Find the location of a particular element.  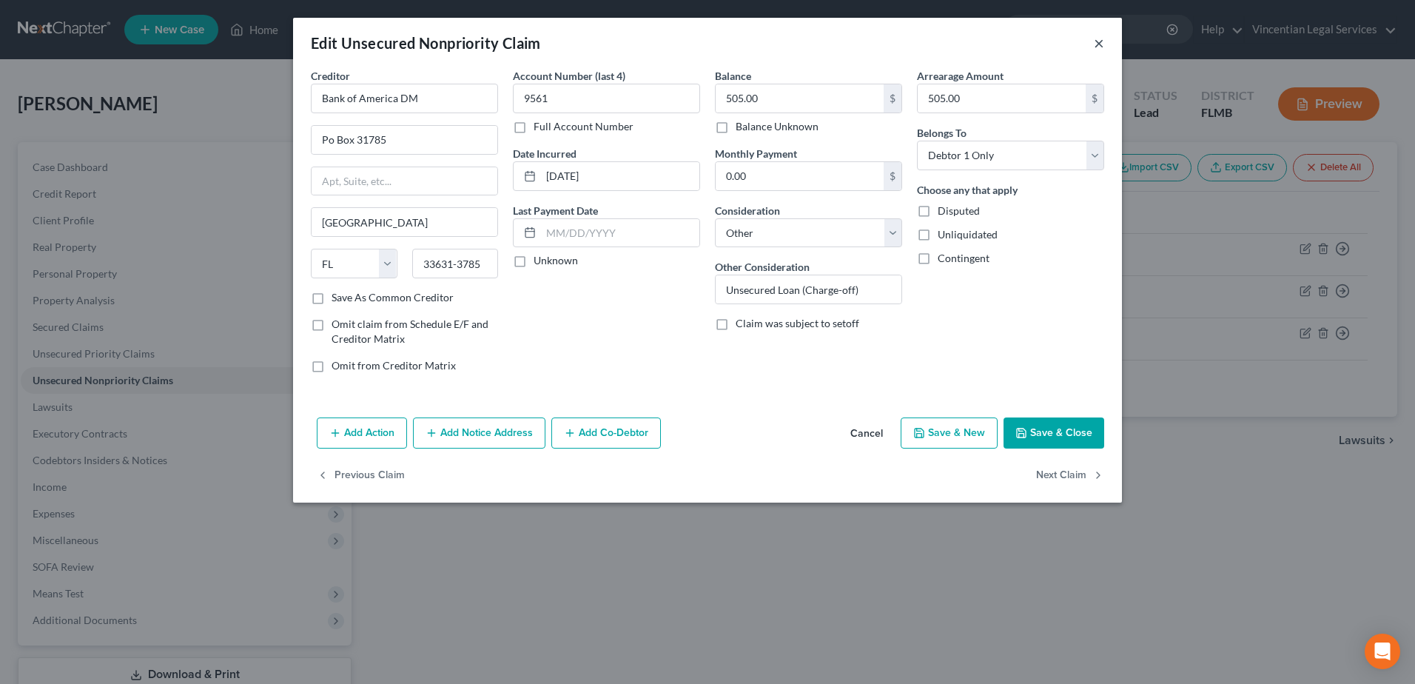

label: Arrearage Amount is located at coordinates (960, 75).